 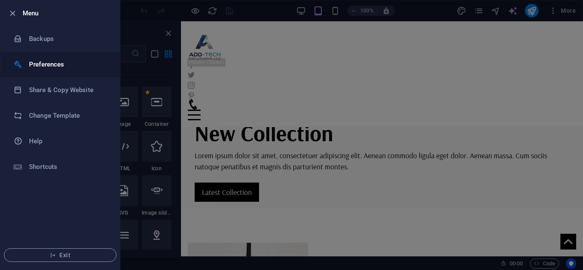 I want to click on h6: Share & Copy Website, so click(x=68, y=90).